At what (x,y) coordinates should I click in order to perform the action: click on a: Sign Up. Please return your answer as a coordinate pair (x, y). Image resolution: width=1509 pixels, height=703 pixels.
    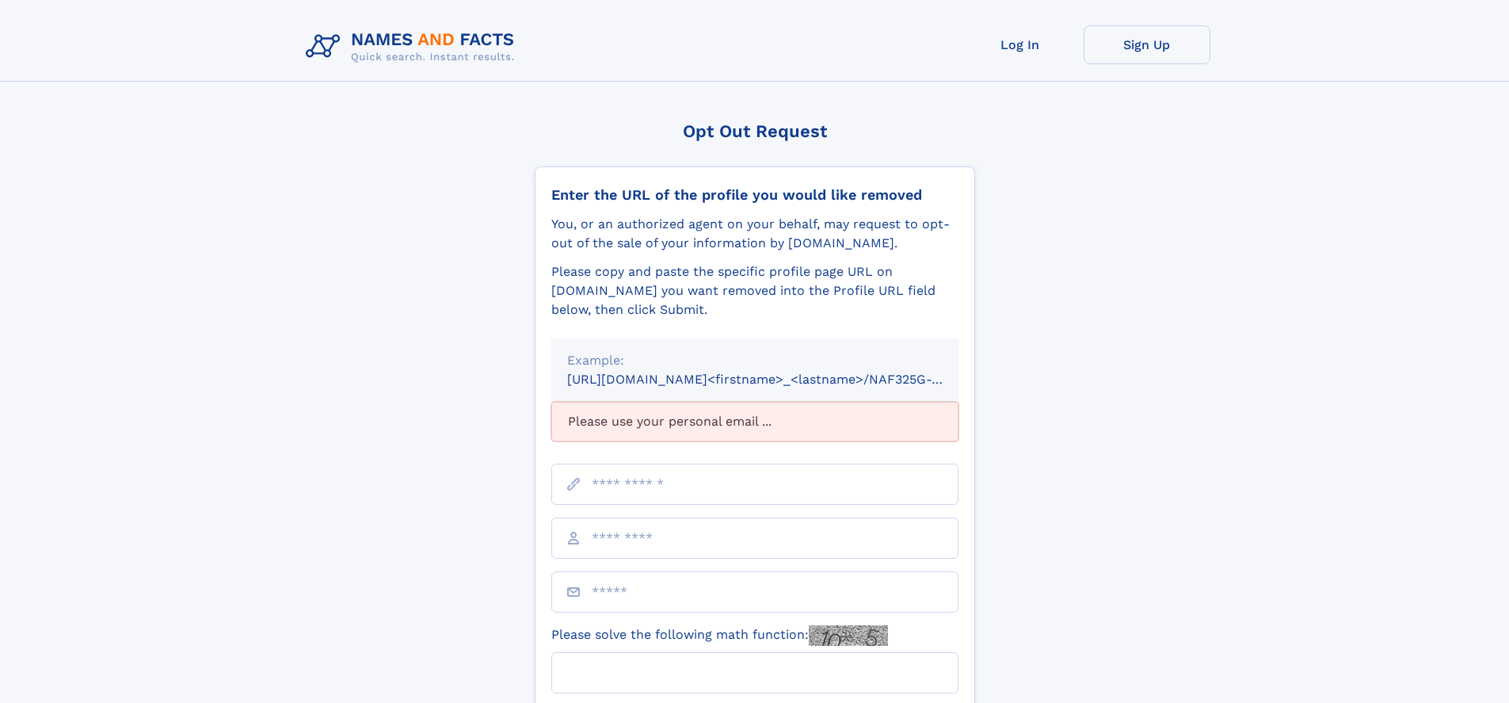
    Looking at the image, I should click on (1147, 44).